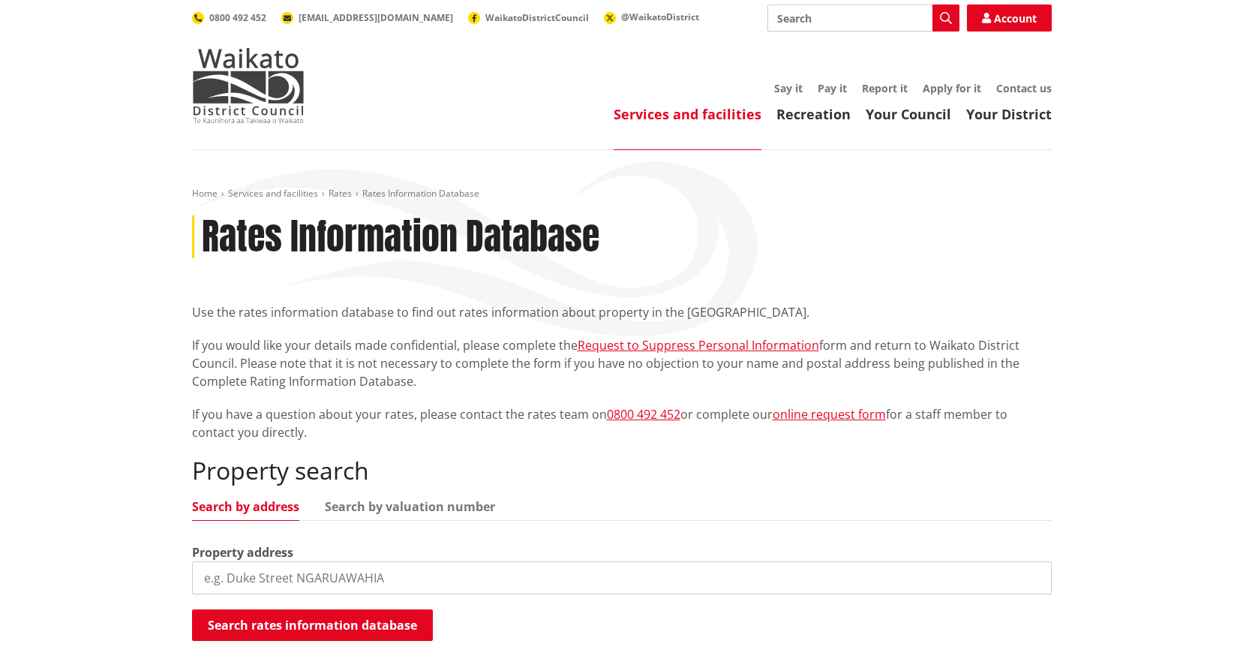  Describe the element at coordinates (340, 193) in the screenshot. I see `a: Rates` at that location.